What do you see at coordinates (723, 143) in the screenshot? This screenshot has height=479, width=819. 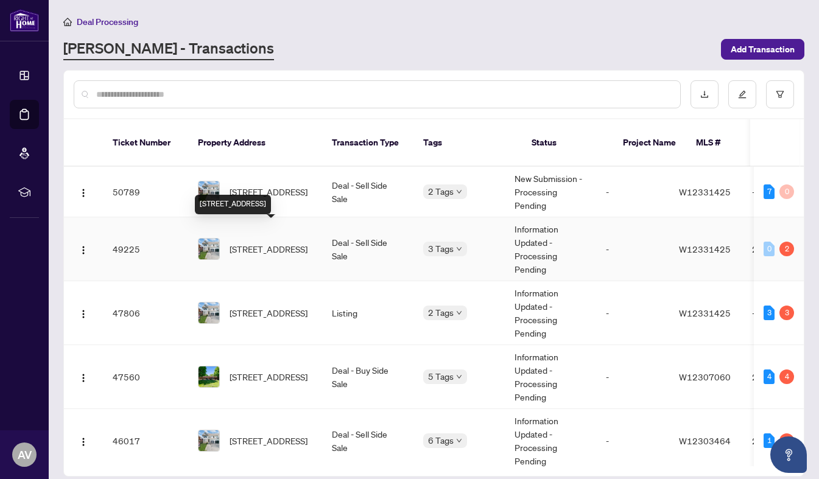 I see `th: MLS #` at bounding box center [723, 143].